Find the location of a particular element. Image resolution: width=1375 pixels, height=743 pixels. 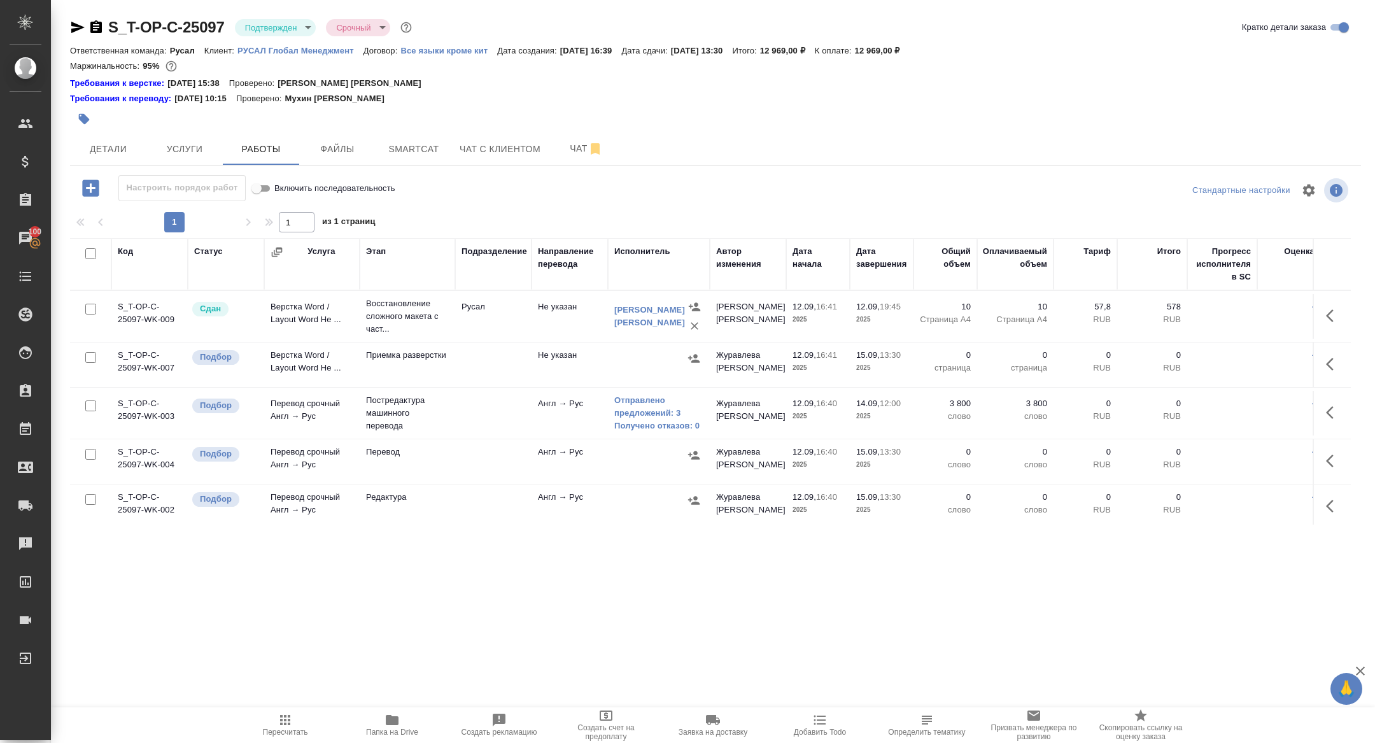

div: Общий объем is located at coordinates (945, 258).